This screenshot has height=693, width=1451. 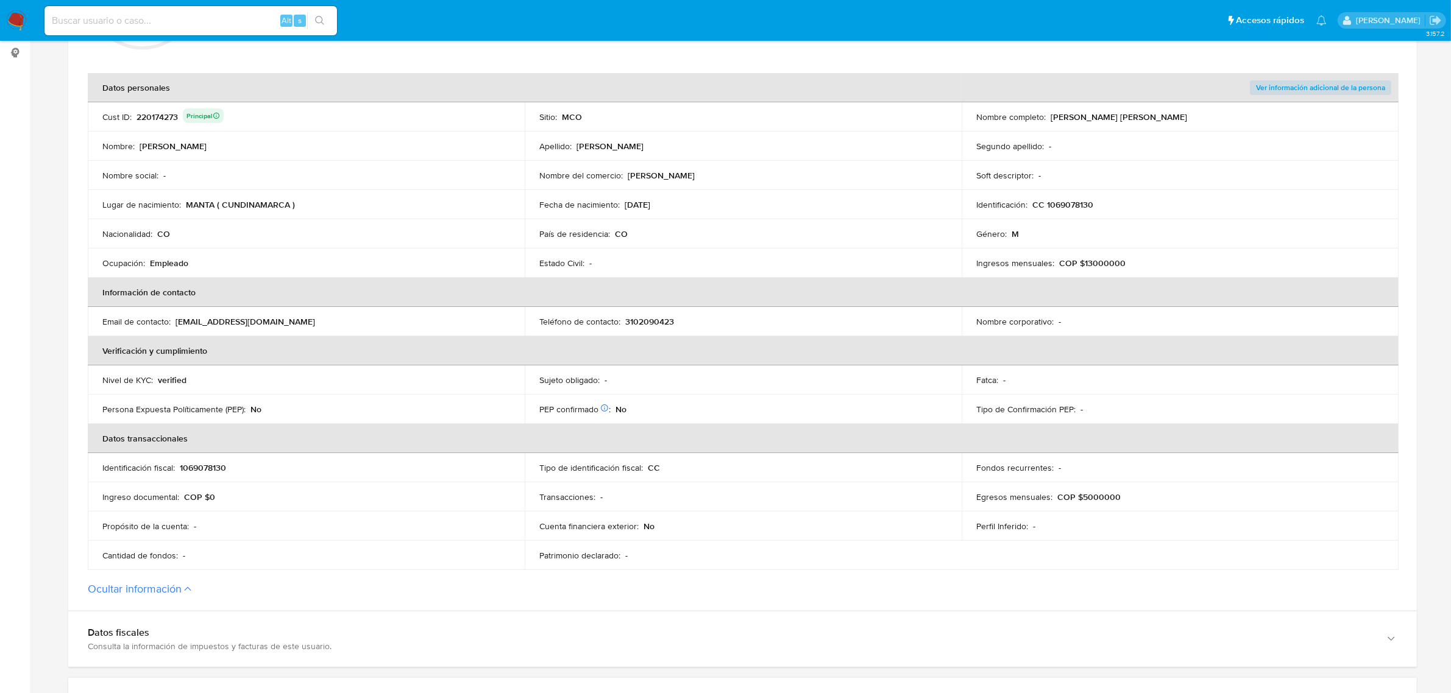 What do you see at coordinates (300, 20) in the screenshot?
I see `span: s` at bounding box center [300, 20].